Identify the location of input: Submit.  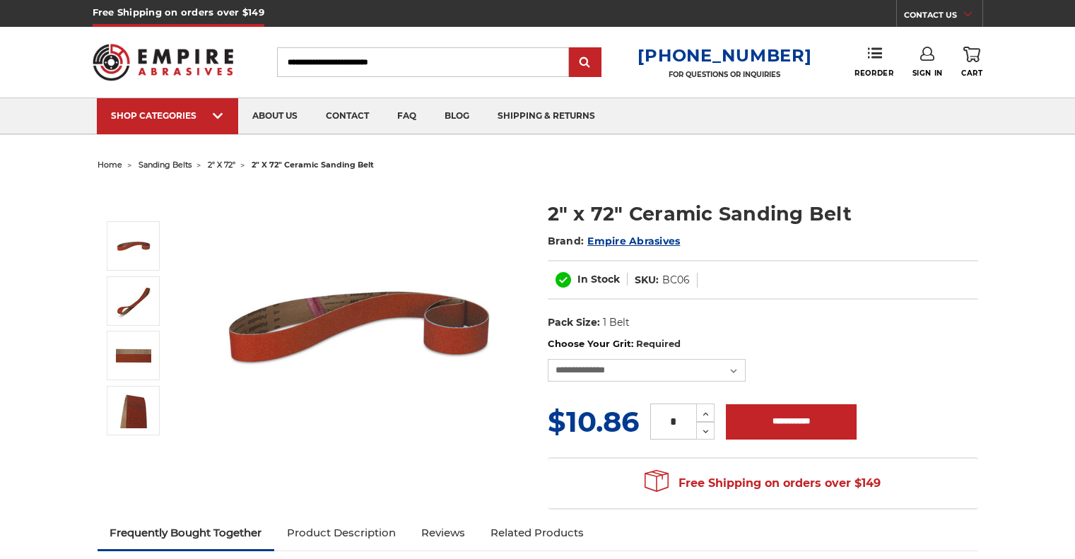
(585, 63).